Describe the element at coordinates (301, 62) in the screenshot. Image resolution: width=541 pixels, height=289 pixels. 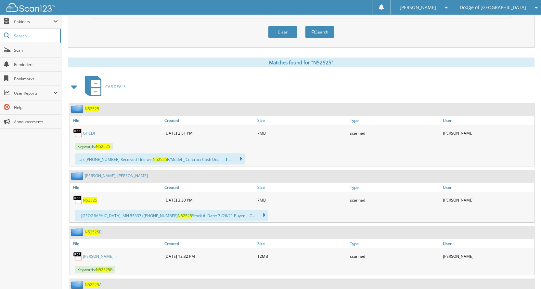
I see `div: Matches found for "N52525"` at that location.